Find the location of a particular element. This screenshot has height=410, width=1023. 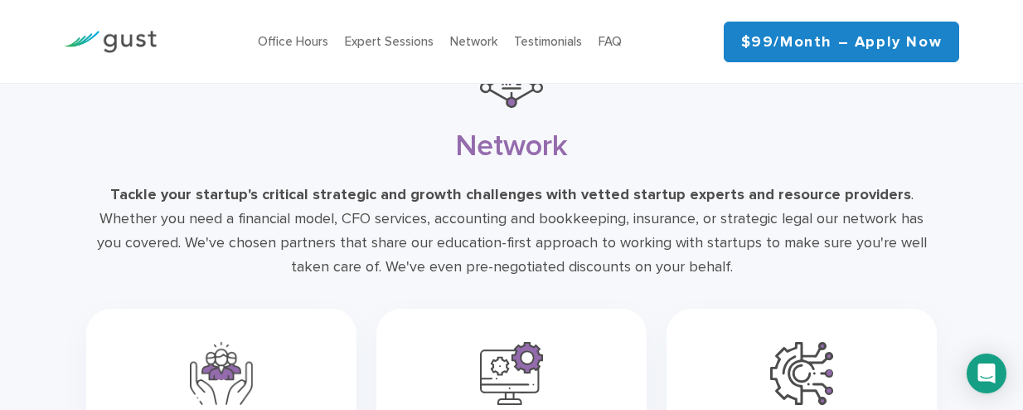

h2: Network is located at coordinates (511, 145).